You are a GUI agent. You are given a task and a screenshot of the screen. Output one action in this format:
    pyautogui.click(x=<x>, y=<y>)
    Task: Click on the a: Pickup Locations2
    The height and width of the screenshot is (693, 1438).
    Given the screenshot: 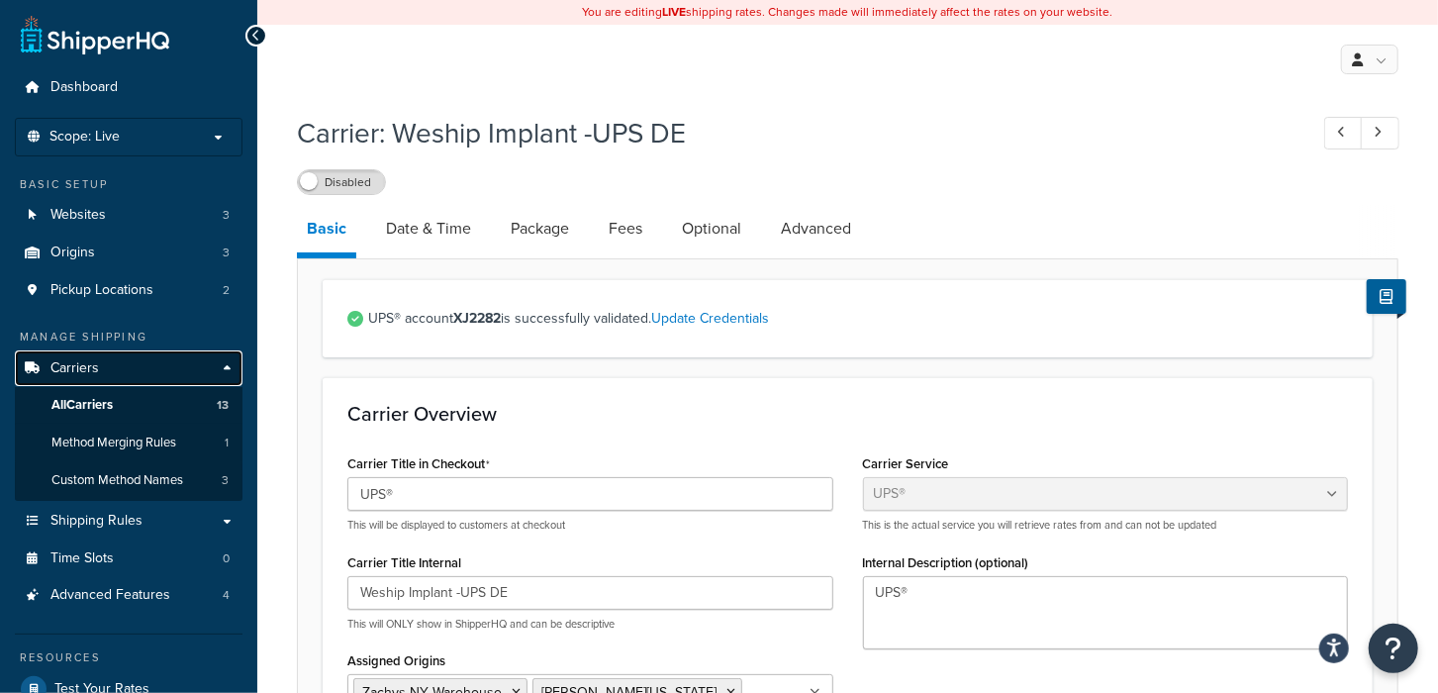 What is the action you would take?
    pyautogui.click(x=129, y=290)
    